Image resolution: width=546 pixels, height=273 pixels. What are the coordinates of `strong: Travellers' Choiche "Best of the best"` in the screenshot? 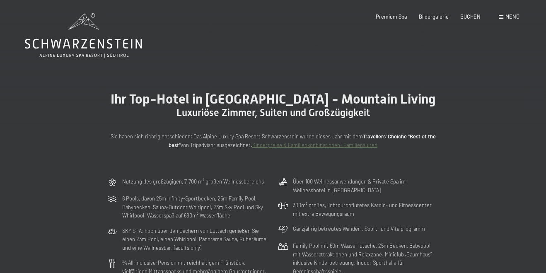 It's located at (302, 141).